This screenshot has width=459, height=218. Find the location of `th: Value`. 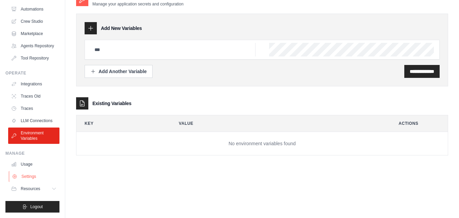

th: Value is located at coordinates (278, 123).